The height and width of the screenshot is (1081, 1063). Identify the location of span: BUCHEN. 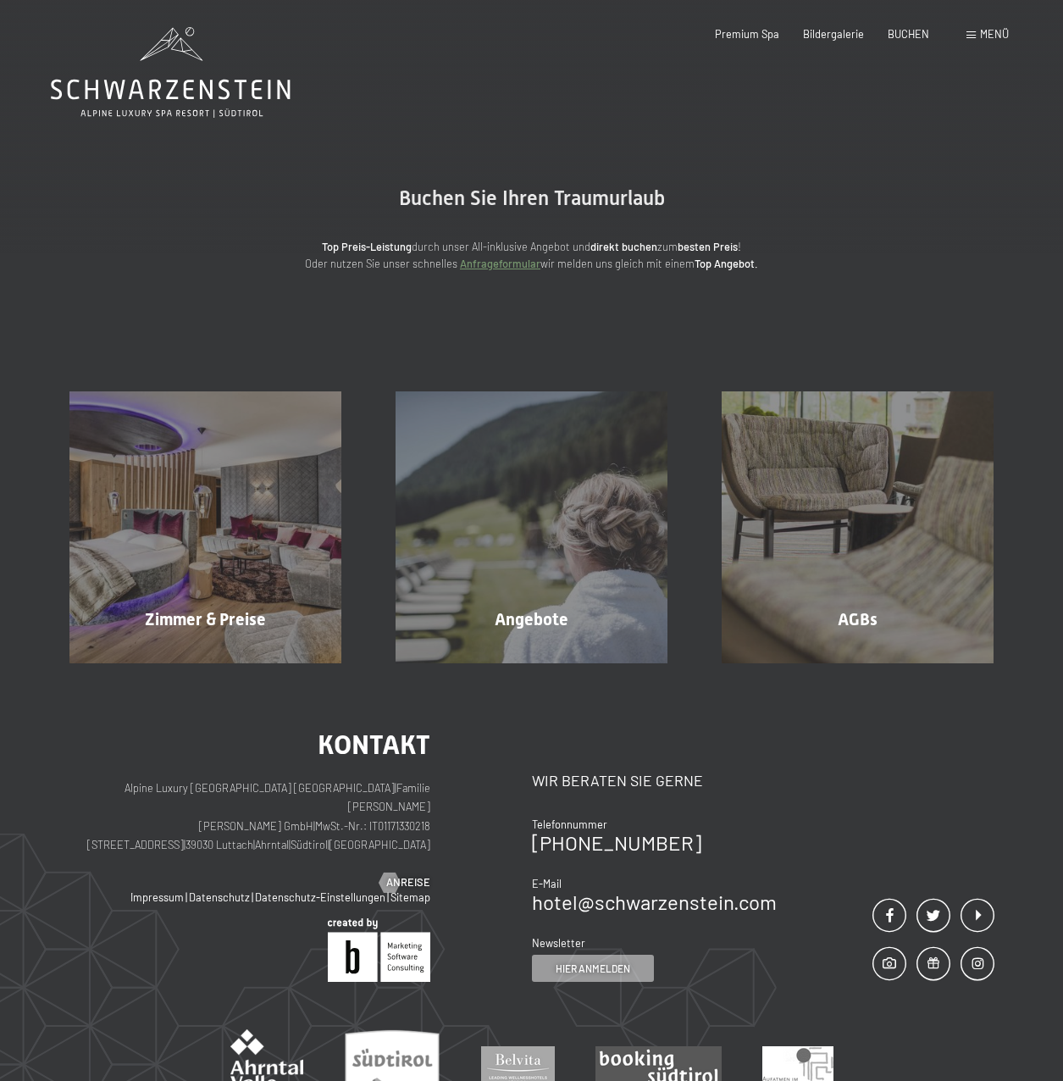
(908, 34).